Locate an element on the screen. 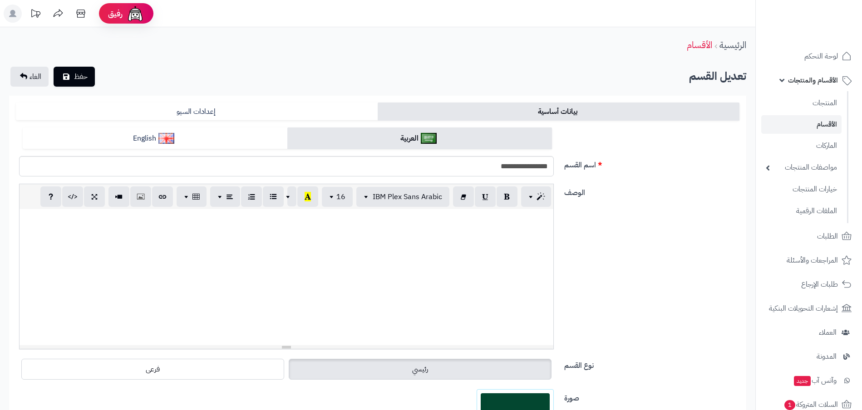 The width and height of the screenshot is (862, 410). label: صورة is located at coordinates (652, 397).